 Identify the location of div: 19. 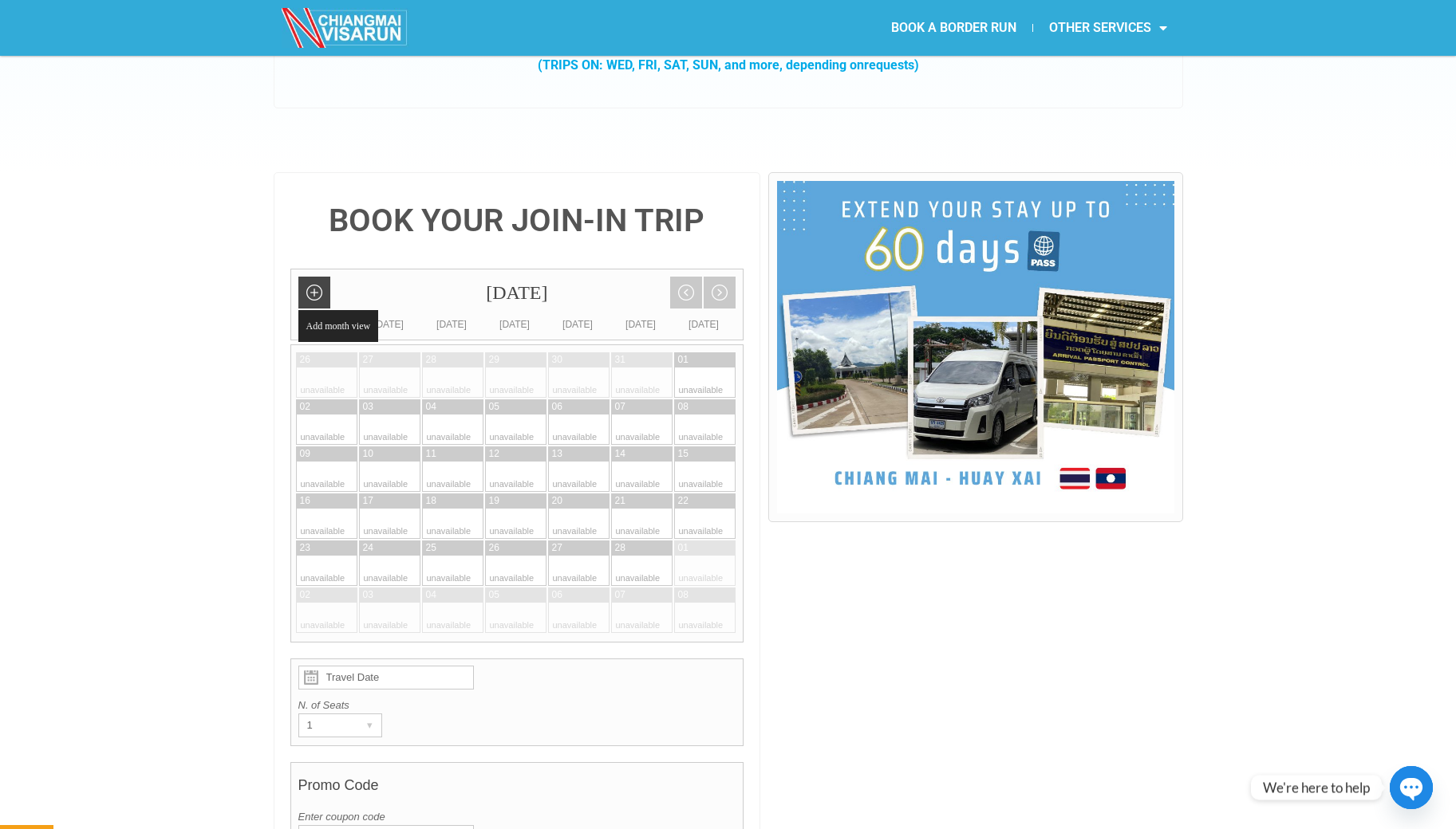
(494, 500).